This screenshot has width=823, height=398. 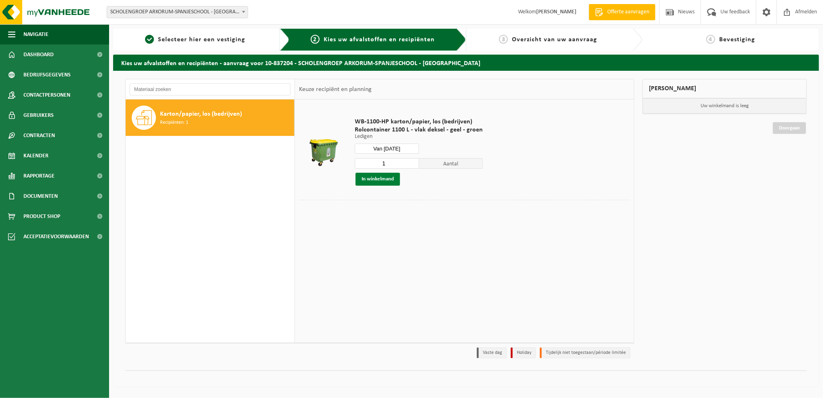 What do you see at coordinates (47, 75) in the screenshot?
I see `span: Bedrijfsgegevens` at bounding box center [47, 75].